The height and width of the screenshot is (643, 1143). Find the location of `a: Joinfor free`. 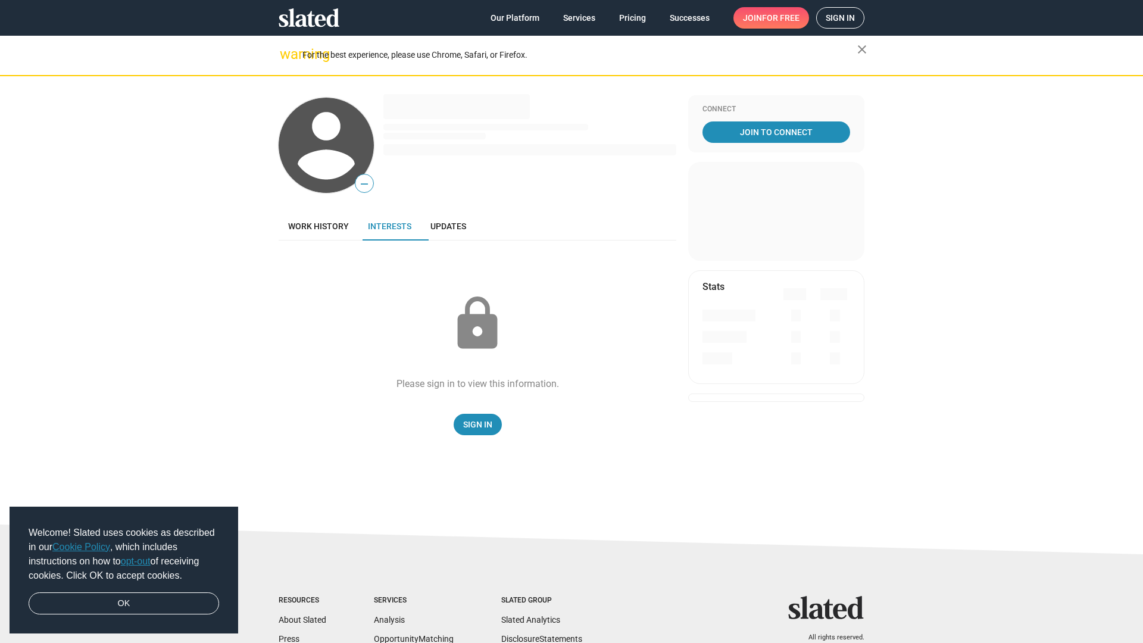

a: Joinfor free is located at coordinates (771, 18).